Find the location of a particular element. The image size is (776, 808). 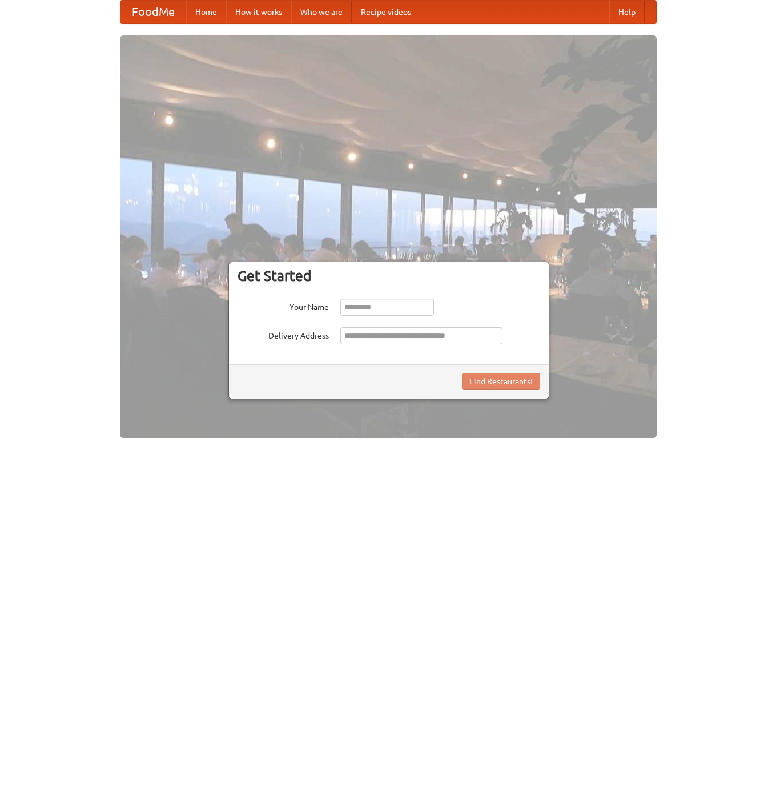

a: How it works is located at coordinates (259, 12).